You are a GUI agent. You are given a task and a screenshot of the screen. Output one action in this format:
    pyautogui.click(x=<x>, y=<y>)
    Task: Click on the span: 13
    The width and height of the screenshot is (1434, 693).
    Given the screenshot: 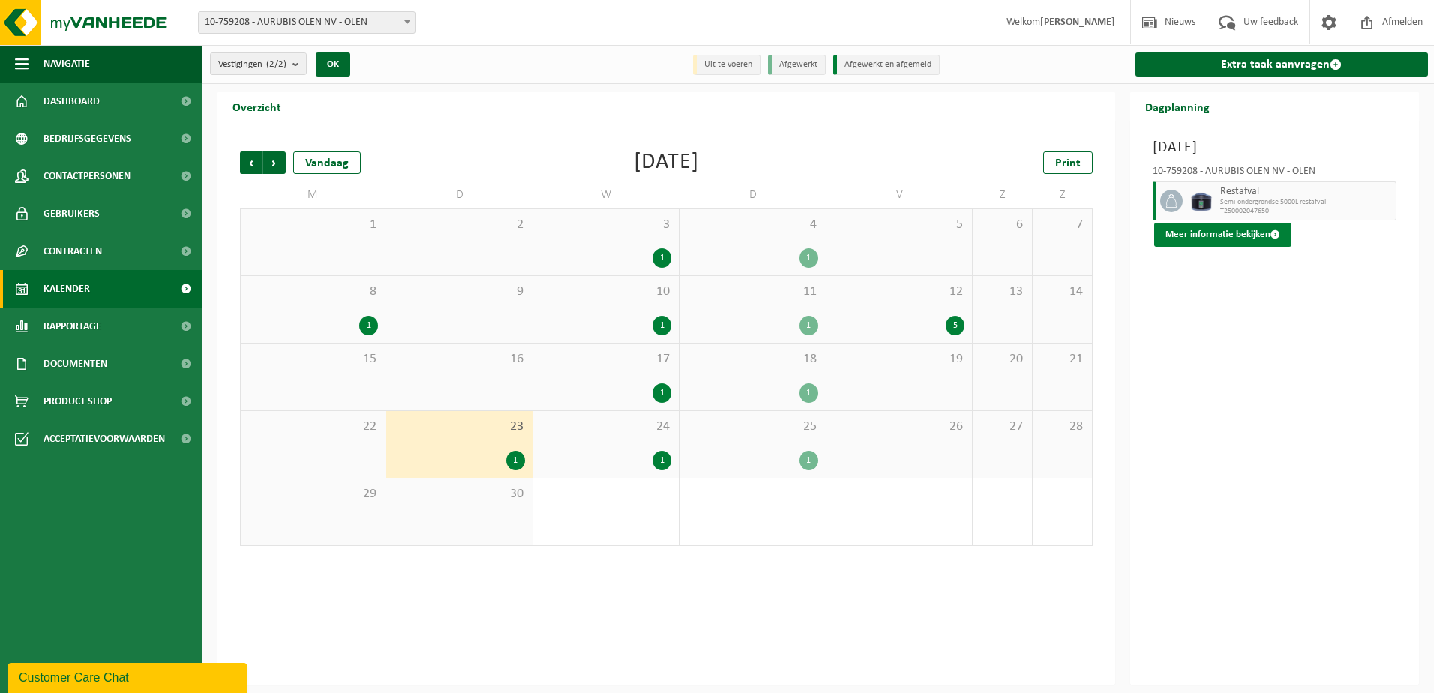 What is the action you would take?
    pyautogui.click(x=1002, y=292)
    